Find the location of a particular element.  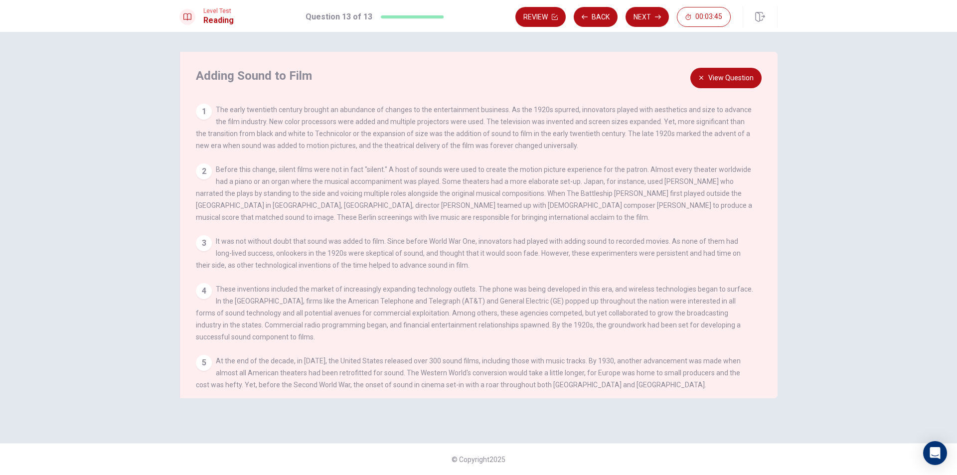

span: 00:03:45 is located at coordinates (709, 17).